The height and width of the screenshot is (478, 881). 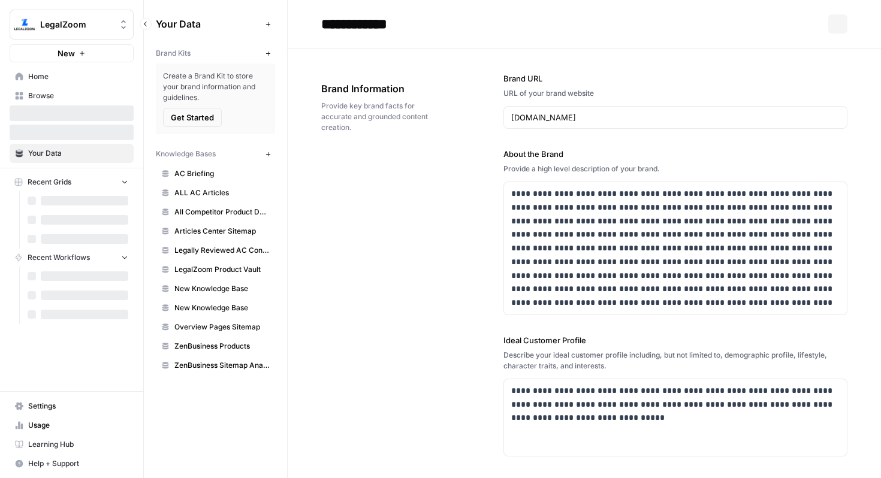 What do you see at coordinates (78, 464) in the screenshot?
I see `span: Help + Support` at bounding box center [78, 464].